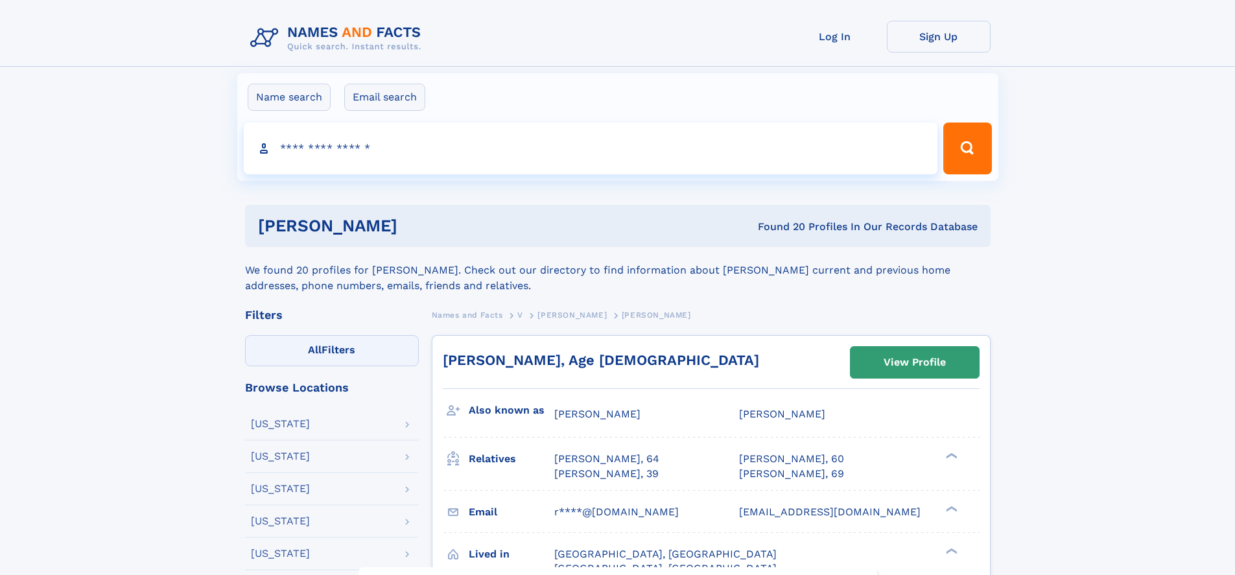 Image resolution: width=1235 pixels, height=575 pixels. I want to click on div: Found 20 Profiles In Our Records Database, so click(777, 227).